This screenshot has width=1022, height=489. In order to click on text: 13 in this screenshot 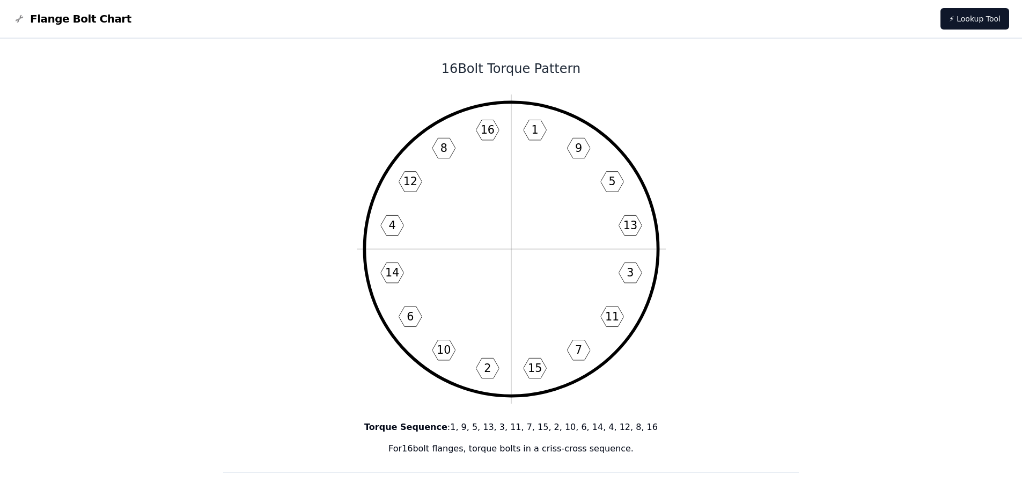, I will do `click(630, 225)`.